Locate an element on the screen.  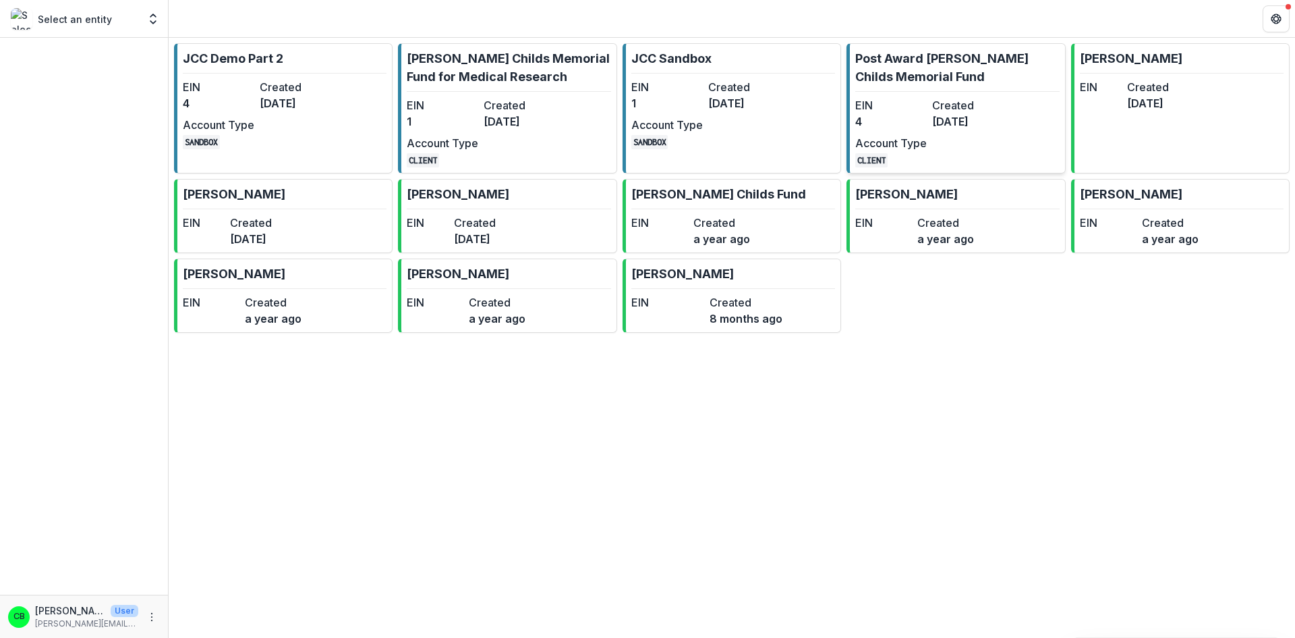
dd: 8 months ago is located at coordinates (746, 318).